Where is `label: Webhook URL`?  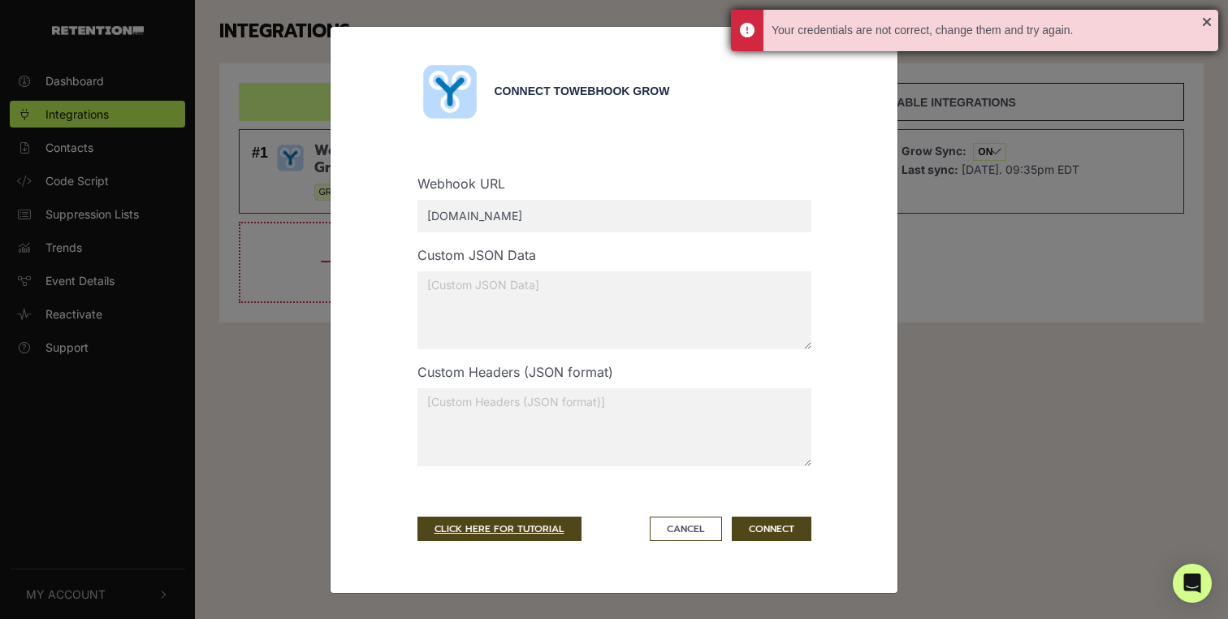
label: Webhook URL is located at coordinates (461, 184).